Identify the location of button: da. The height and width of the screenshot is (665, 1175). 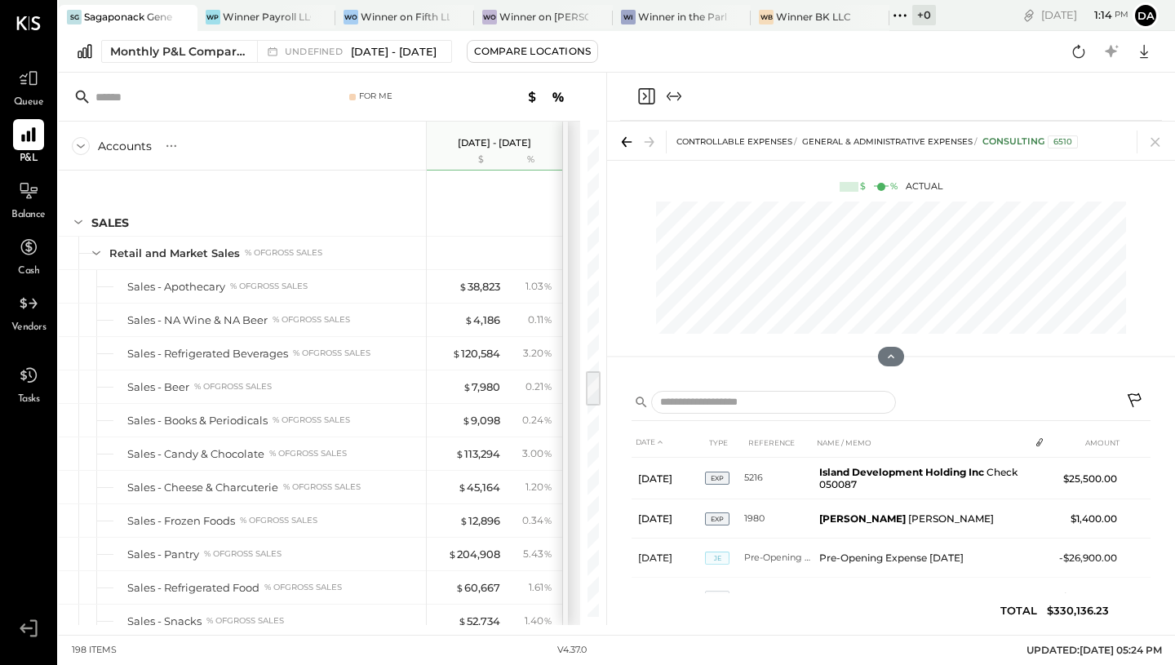
(1145, 15).